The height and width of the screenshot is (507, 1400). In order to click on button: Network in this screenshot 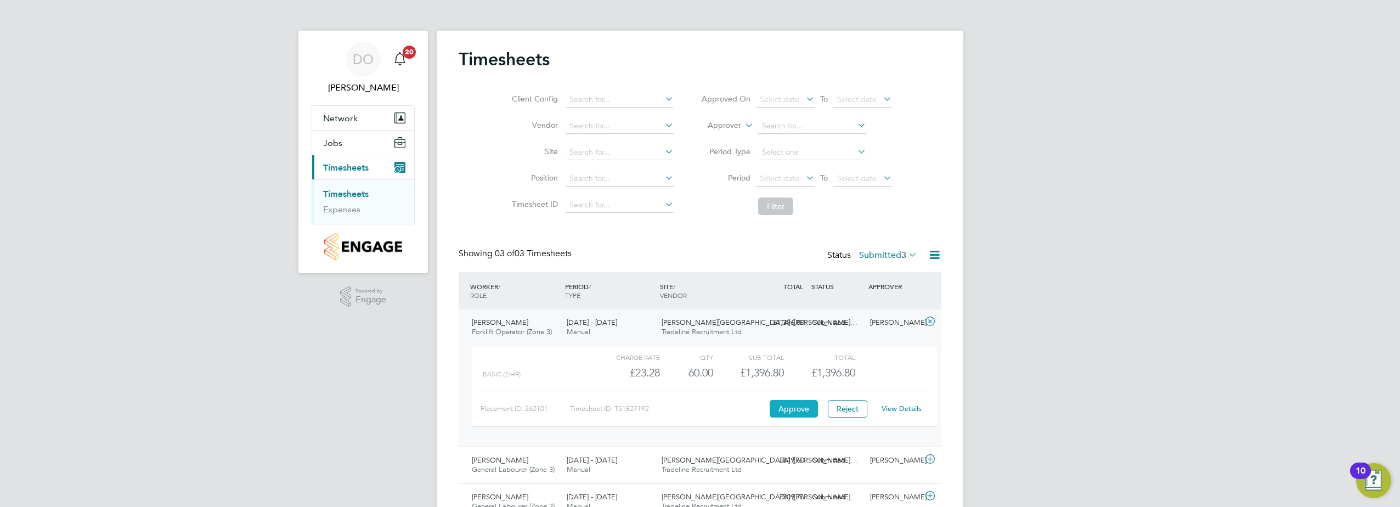, I will do `click(363, 118)`.